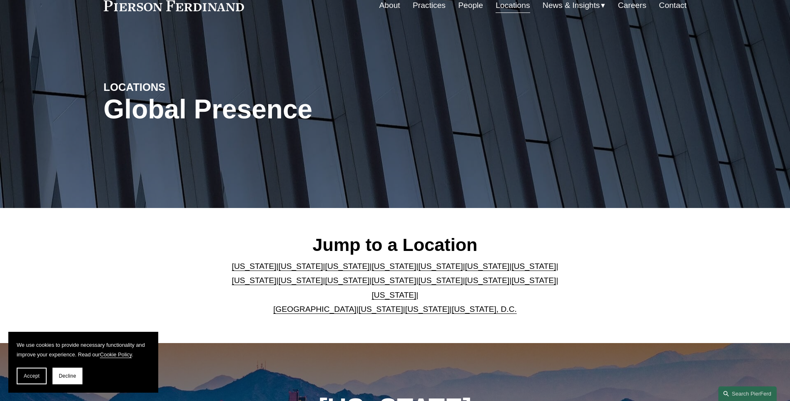  What do you see at coordinates (748, 393) in the screenshot?
I see `a: Search this site` at bounding box center [748, 393].